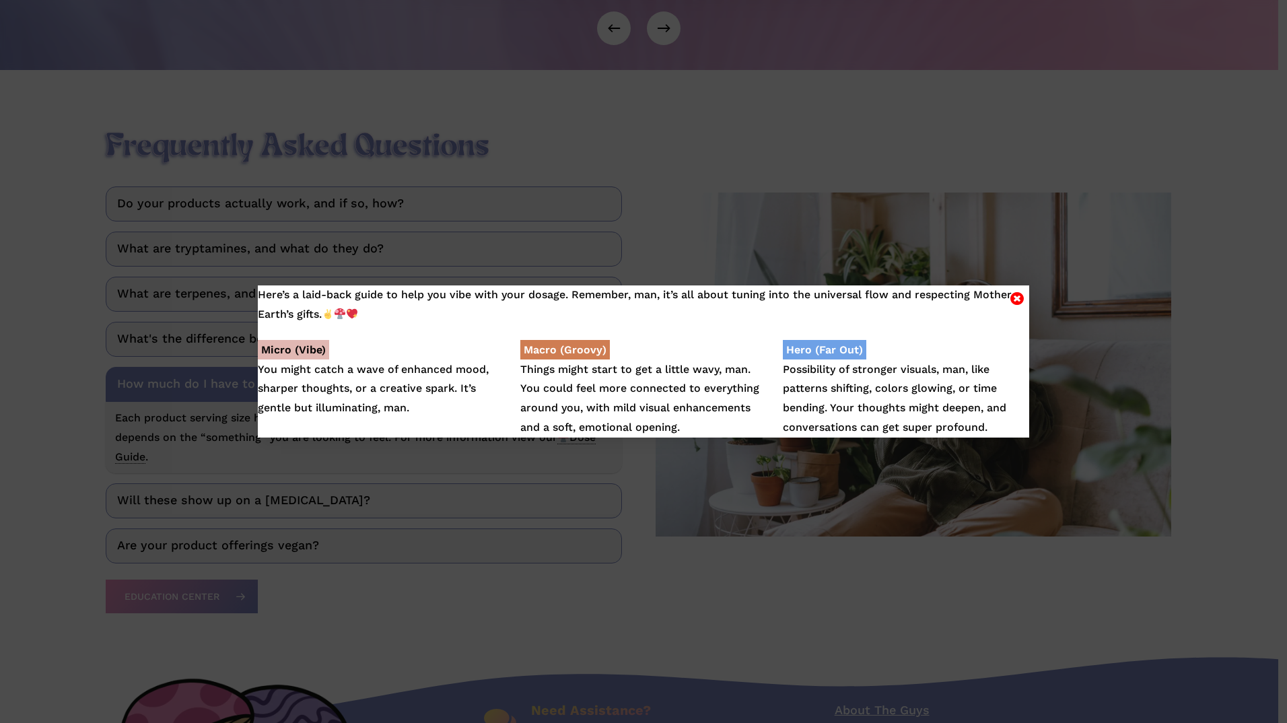 This screenshot has height=723, width=1287. Describe the element at coordinates (1017, 296) in the screenshot. I see `button: Close` at that location.